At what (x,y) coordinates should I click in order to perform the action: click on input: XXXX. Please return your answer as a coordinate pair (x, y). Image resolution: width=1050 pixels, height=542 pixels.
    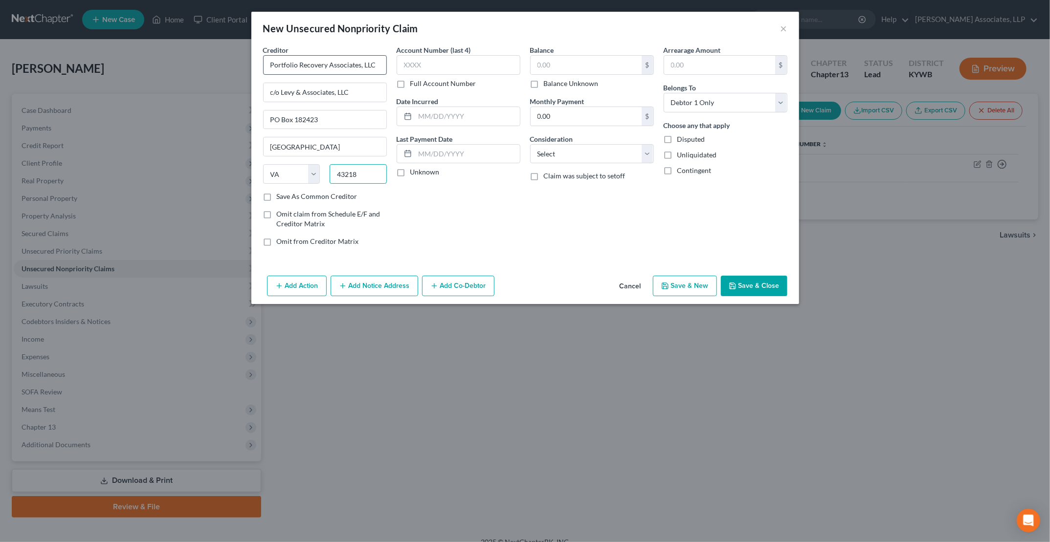
    Looking at the image, I should click on (458, 65).